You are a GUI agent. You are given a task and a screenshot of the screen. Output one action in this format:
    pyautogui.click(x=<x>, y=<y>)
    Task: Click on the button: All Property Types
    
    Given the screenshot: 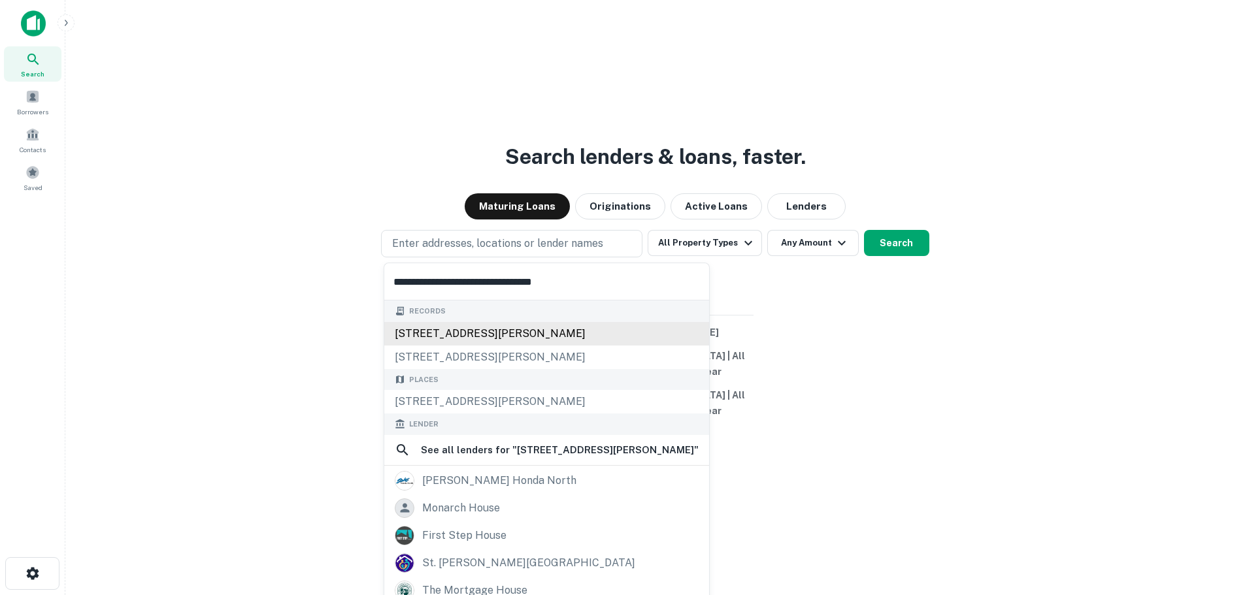 What is the action you would take?
    pyautogui.click(x=704, y=243)
    